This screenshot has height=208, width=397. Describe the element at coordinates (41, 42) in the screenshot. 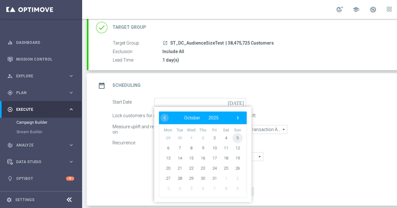

I see `div: Dashboard` at that location.